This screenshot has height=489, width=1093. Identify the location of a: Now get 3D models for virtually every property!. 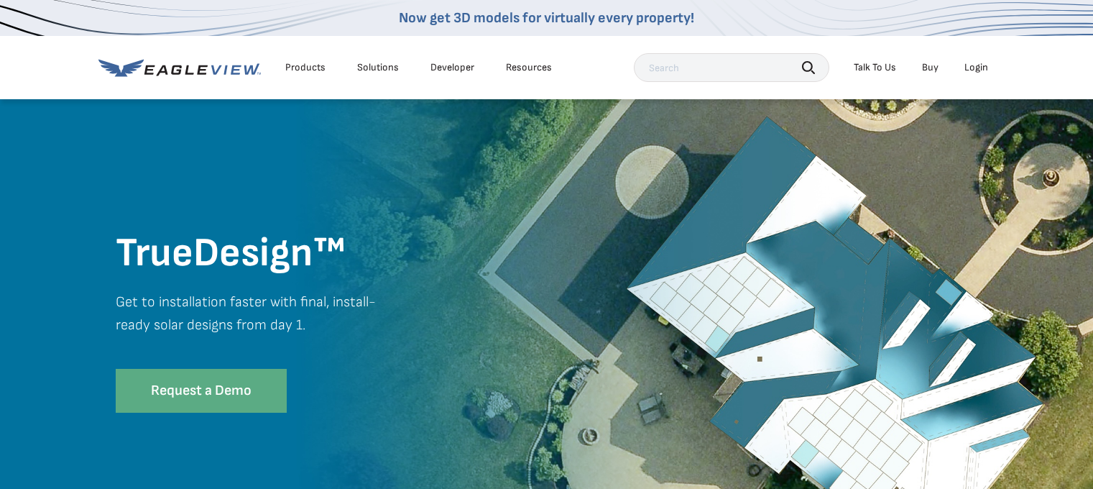
(546, 18).